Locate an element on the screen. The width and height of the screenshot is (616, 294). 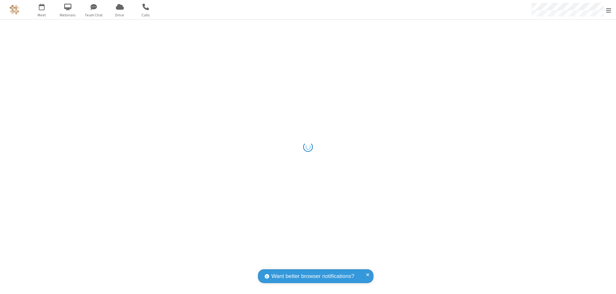
span: Calls is located at coordinates (146, 15).